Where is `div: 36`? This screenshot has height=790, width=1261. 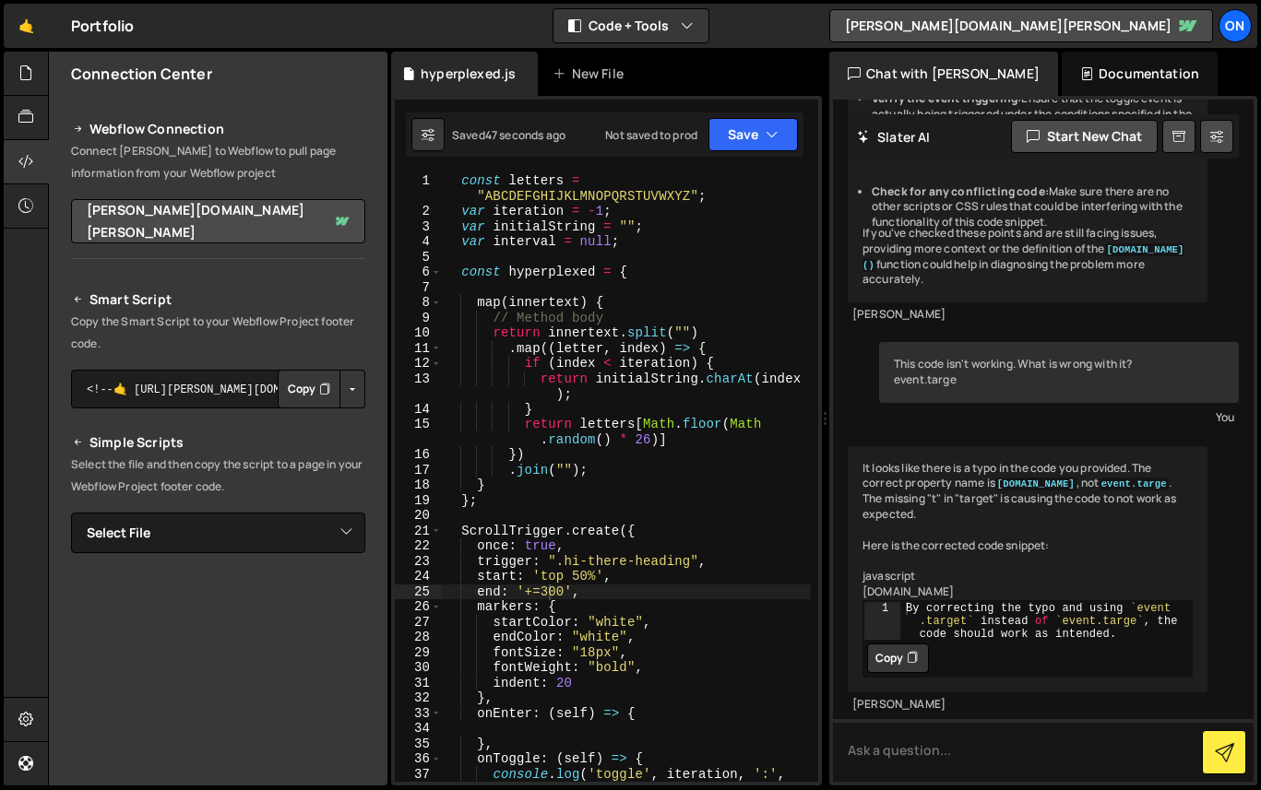
div: 36 is located at coordinates (418, 759).